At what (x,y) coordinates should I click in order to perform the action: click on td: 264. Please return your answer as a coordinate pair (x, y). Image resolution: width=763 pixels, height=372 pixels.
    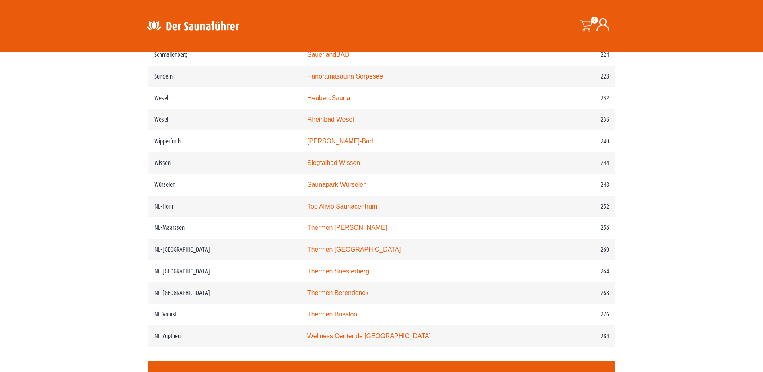
    Looking at the image, I should click on (573, 271).